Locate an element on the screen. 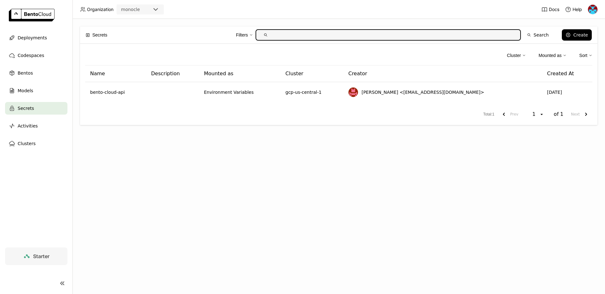 Image resolution: width=605 pixels, height=294 pixels. span: Deployments is located at coordinates (32, 38).